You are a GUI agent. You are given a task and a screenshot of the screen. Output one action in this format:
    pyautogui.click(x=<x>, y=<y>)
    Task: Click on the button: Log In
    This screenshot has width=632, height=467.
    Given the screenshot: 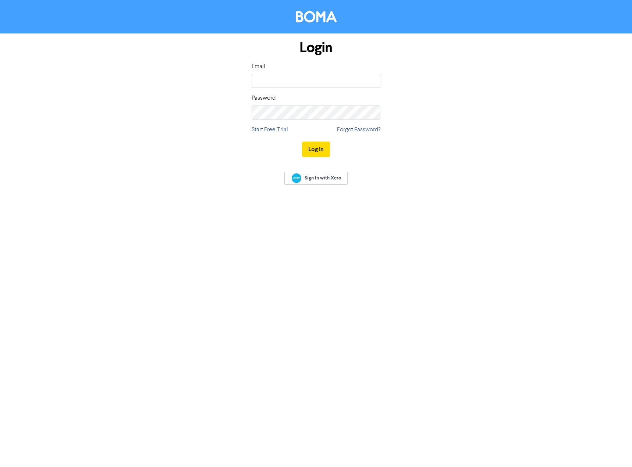 What is the action you would take?
    pyautogui.click(x=316, y=149)
    